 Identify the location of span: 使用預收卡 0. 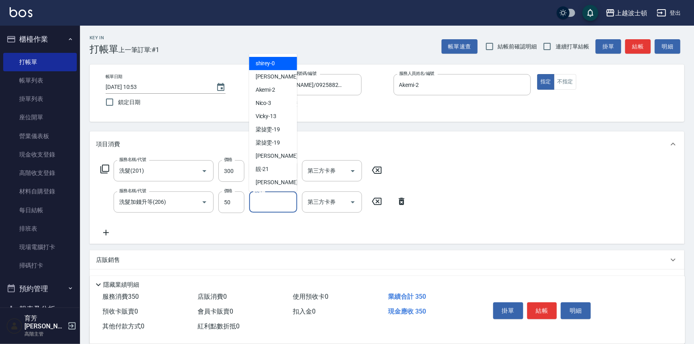
(311, 296).